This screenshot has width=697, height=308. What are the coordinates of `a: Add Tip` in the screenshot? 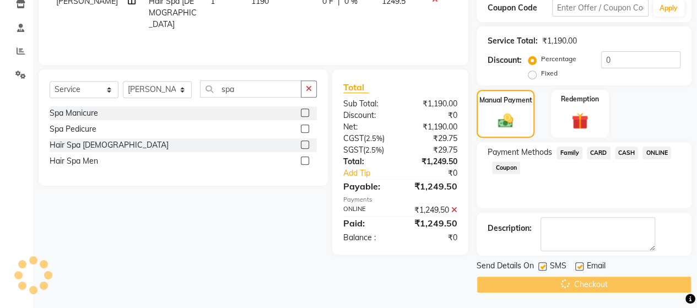 It's located at (373, 173).